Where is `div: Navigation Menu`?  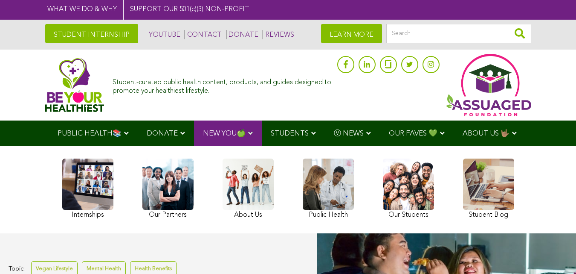
div: Navigation Menu is located at coordinates (288, 133).